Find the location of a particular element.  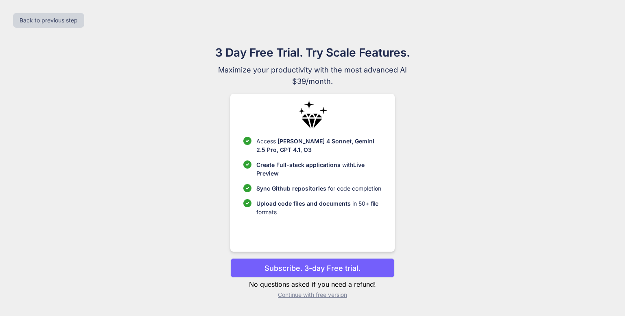

button: Subscribe. 3-day Free trial. is located at coordinates (312, 268).